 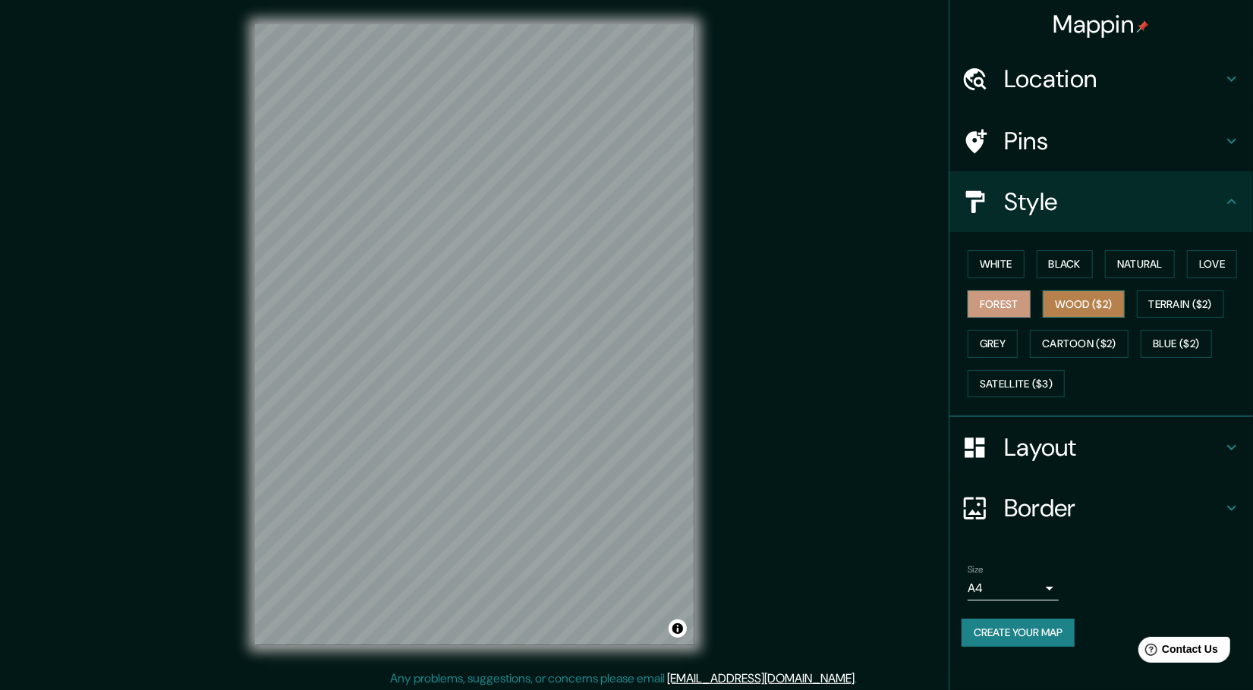 What do you see at coordinates (1212, 264) in the screenshot?
I see `button: Love` at bounding box center [1212, 264].